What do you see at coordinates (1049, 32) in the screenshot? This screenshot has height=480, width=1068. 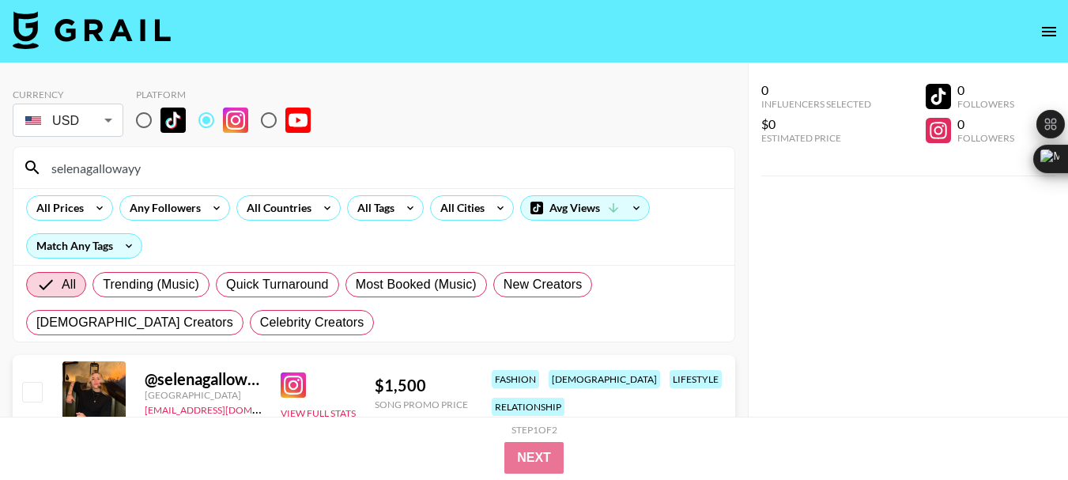 I see `button: open drawer` at bounding box center [1049, 32].